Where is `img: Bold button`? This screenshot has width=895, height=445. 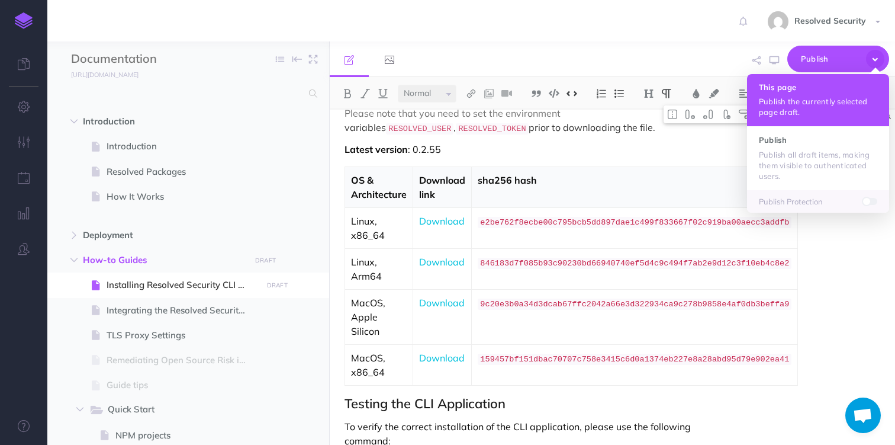 img: Bold button is located at coordinates (348, 94).